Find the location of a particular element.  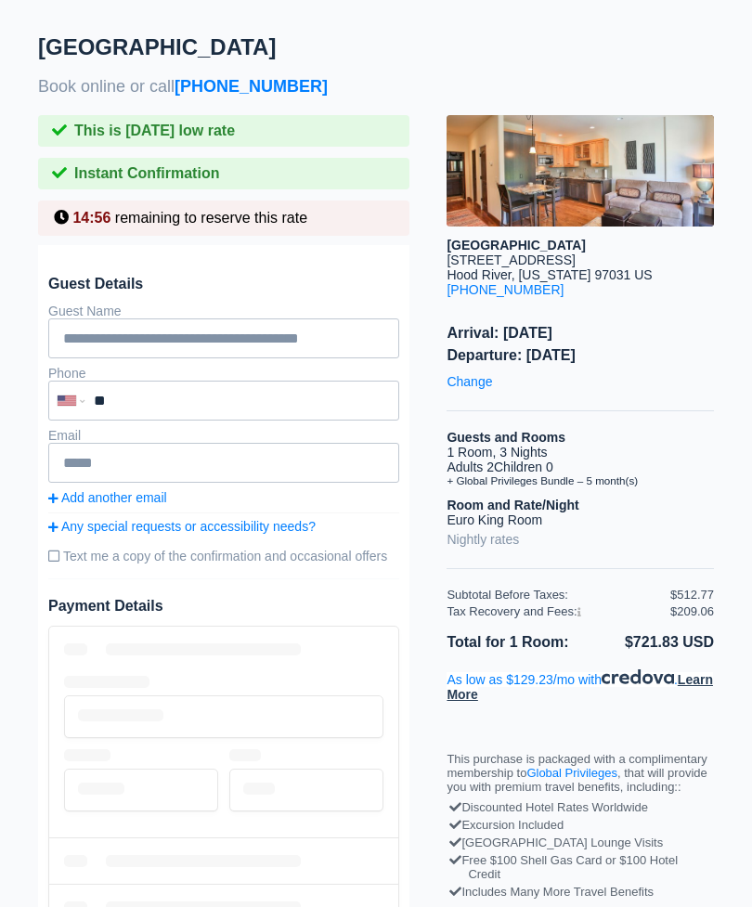

label: Text me a copy of the confirmation and occasional offers is located at coordinates (224, 556).